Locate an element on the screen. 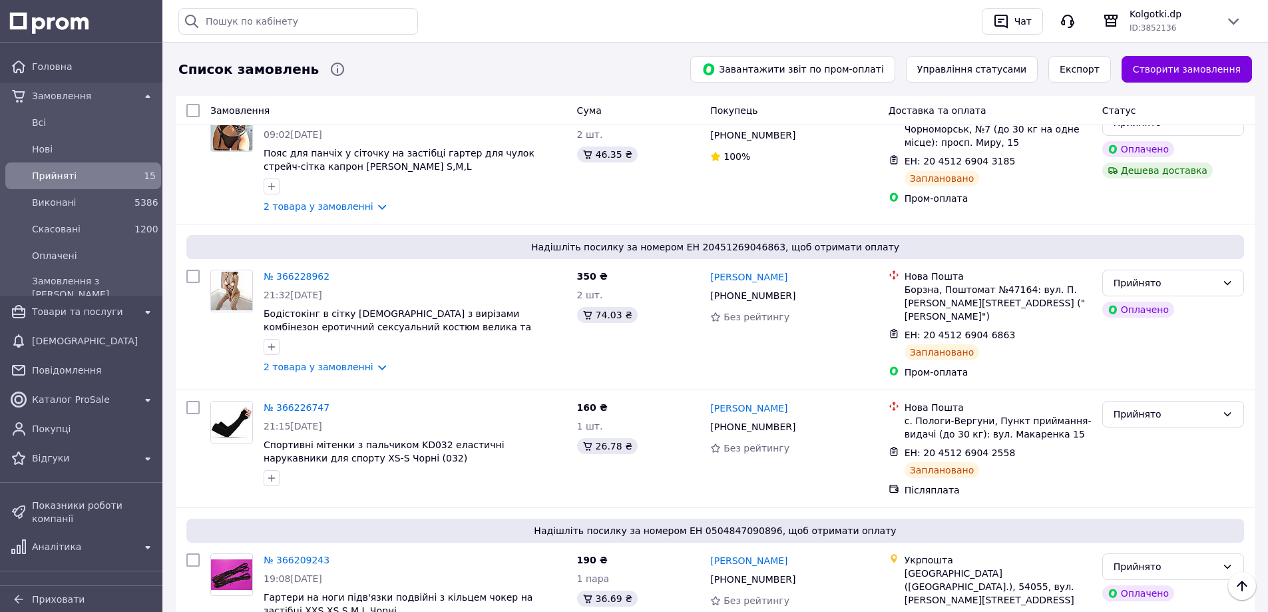 The width and height of the screenshot is (1268, 612). div: Чорноморськ, №7 (до 30 кг на одне місце): просп. Миру, 15 is located at coordinates (998, 136).